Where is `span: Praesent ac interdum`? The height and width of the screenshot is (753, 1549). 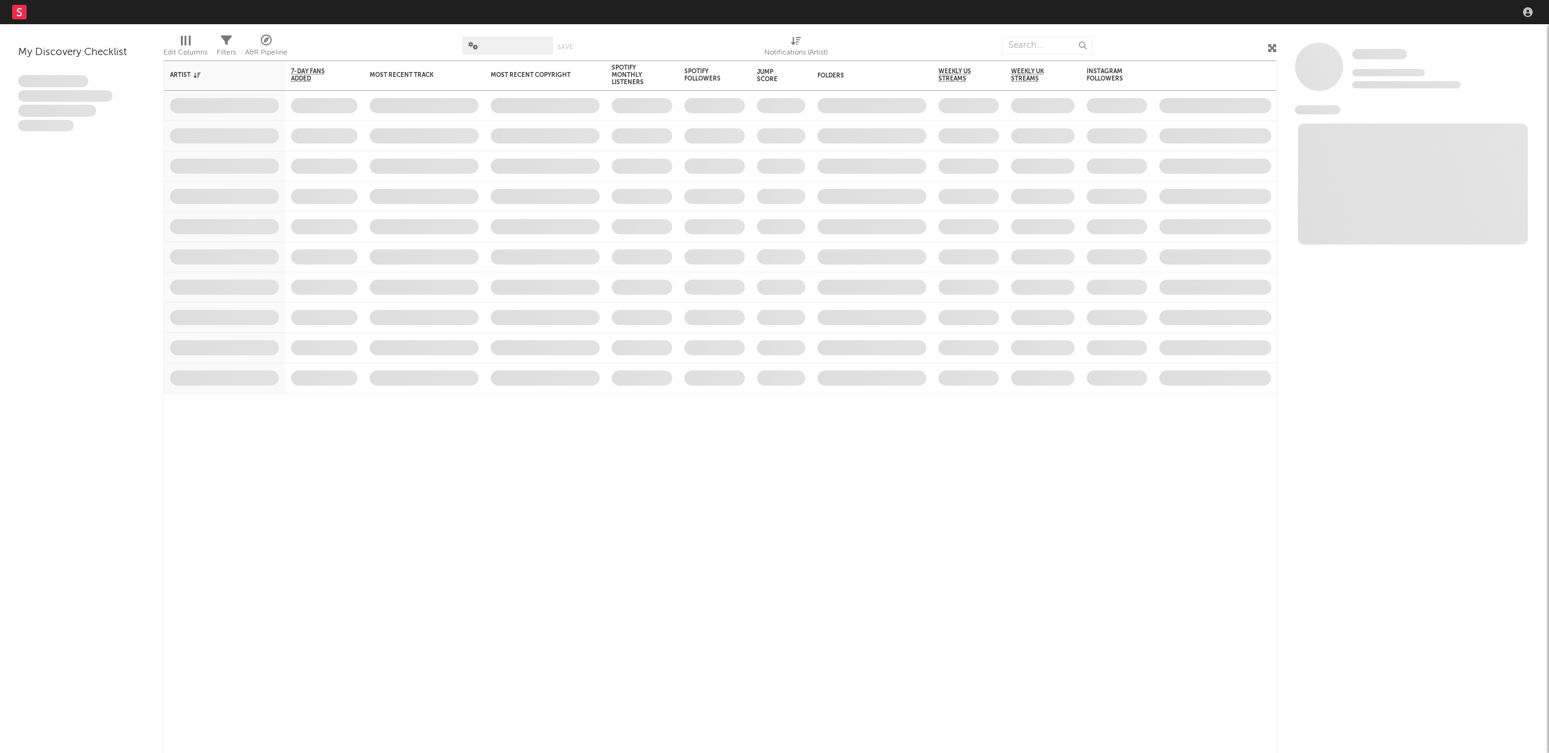 span: Praesent ac interdum is located at coordinates (57, 111).